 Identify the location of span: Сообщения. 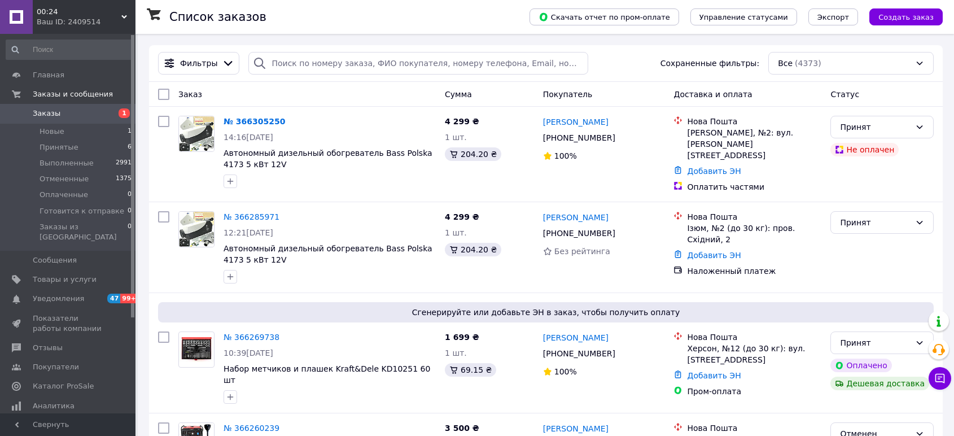
(55, 260).